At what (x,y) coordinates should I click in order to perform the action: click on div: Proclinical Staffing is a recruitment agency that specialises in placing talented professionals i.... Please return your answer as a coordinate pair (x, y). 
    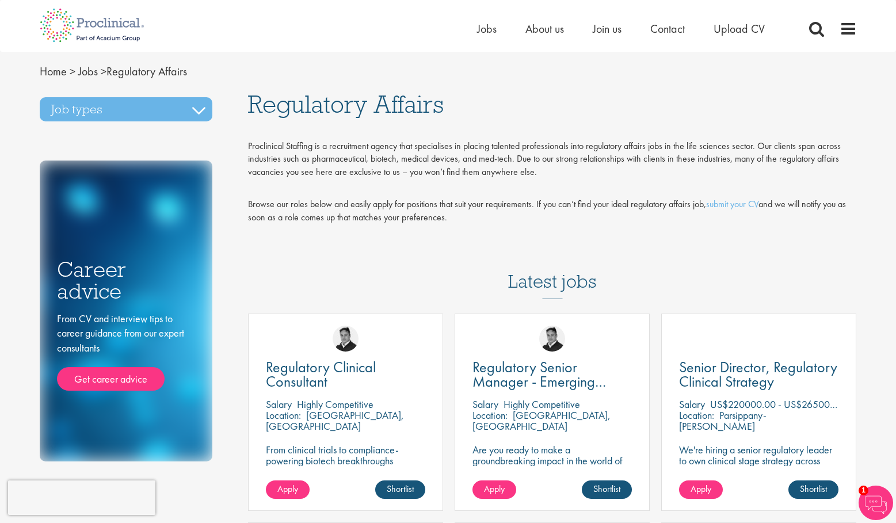
    Looking at the image, I should click on (552, 159).